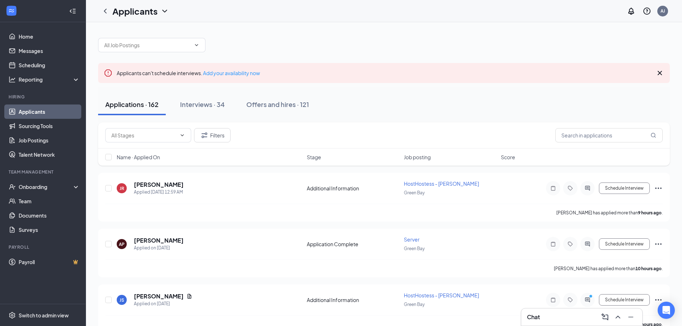  What do you see at coordinates (653, 135) in the screenshot?
I see `svg: MagnifyingGlass` at bounding box center [653, 135].